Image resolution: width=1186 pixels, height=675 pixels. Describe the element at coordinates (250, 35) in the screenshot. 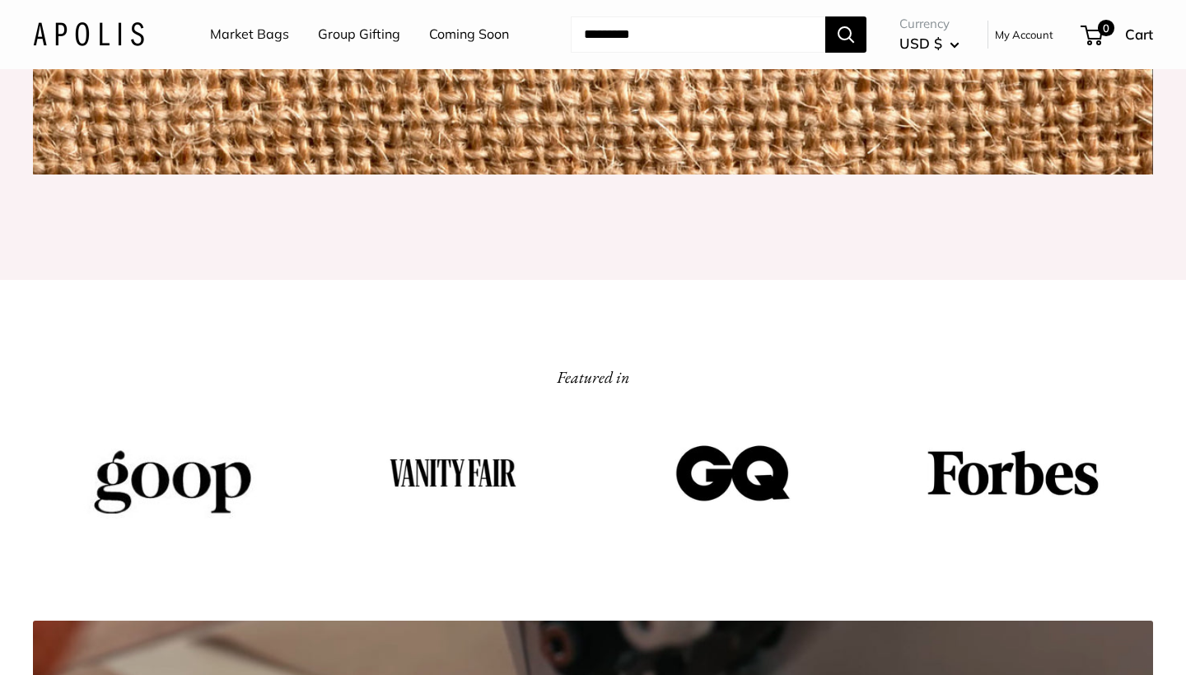

I see `a: Market Bags` at that location.